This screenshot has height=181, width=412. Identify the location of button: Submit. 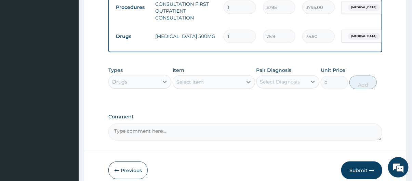
(362, 170).